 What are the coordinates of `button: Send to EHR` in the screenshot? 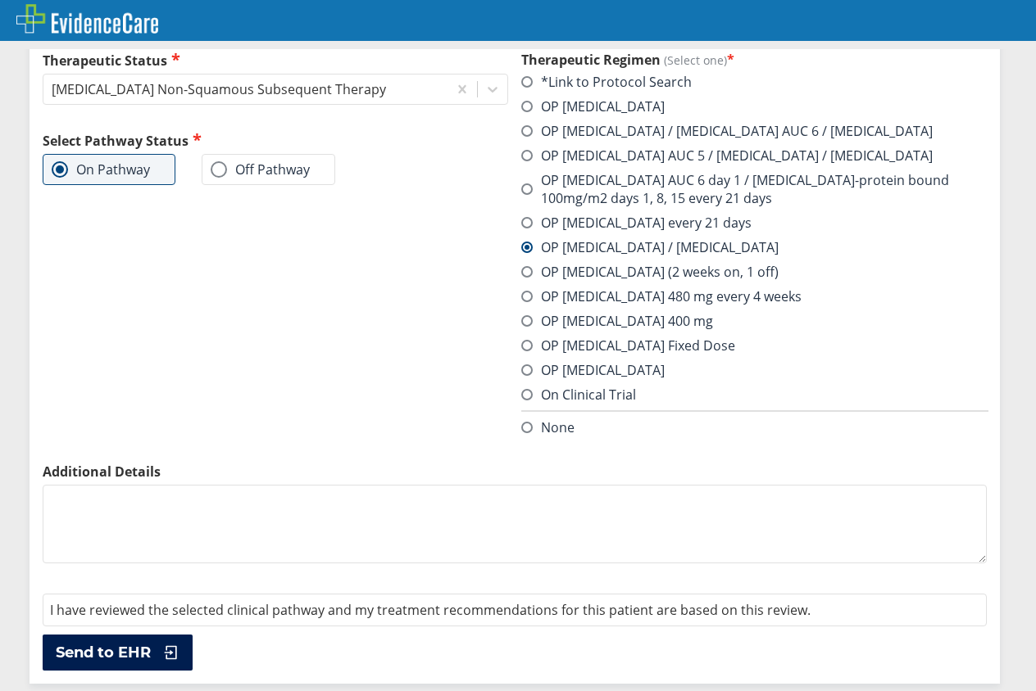 It's located at (117, 653).